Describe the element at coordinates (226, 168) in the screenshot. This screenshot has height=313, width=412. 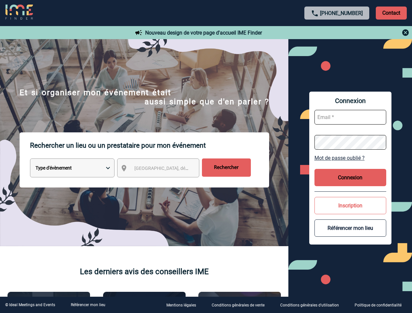
I see `input: Rechercher` at that location.